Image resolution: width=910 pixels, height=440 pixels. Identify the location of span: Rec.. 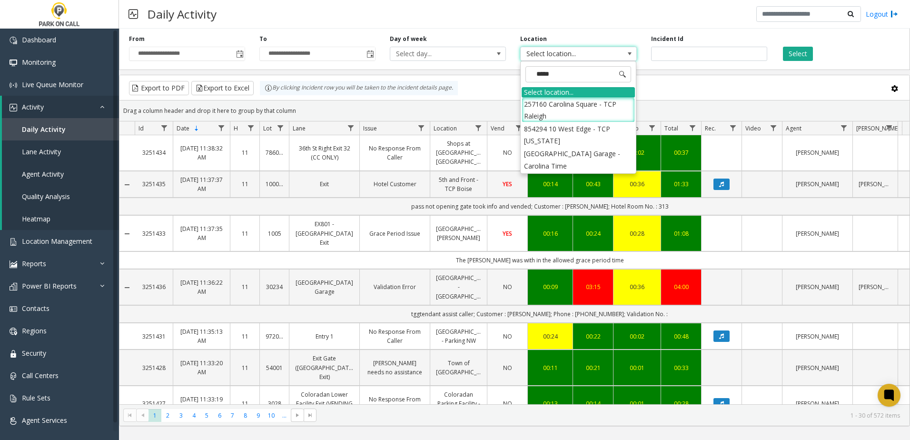
(710, 128).